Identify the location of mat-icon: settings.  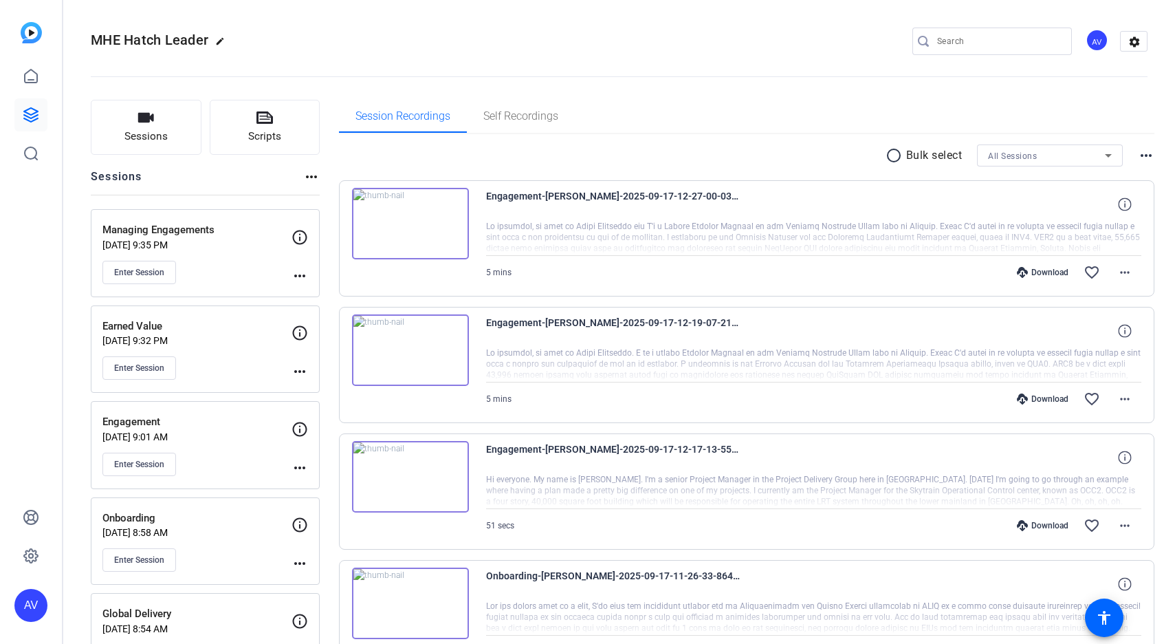
(1135, 42).